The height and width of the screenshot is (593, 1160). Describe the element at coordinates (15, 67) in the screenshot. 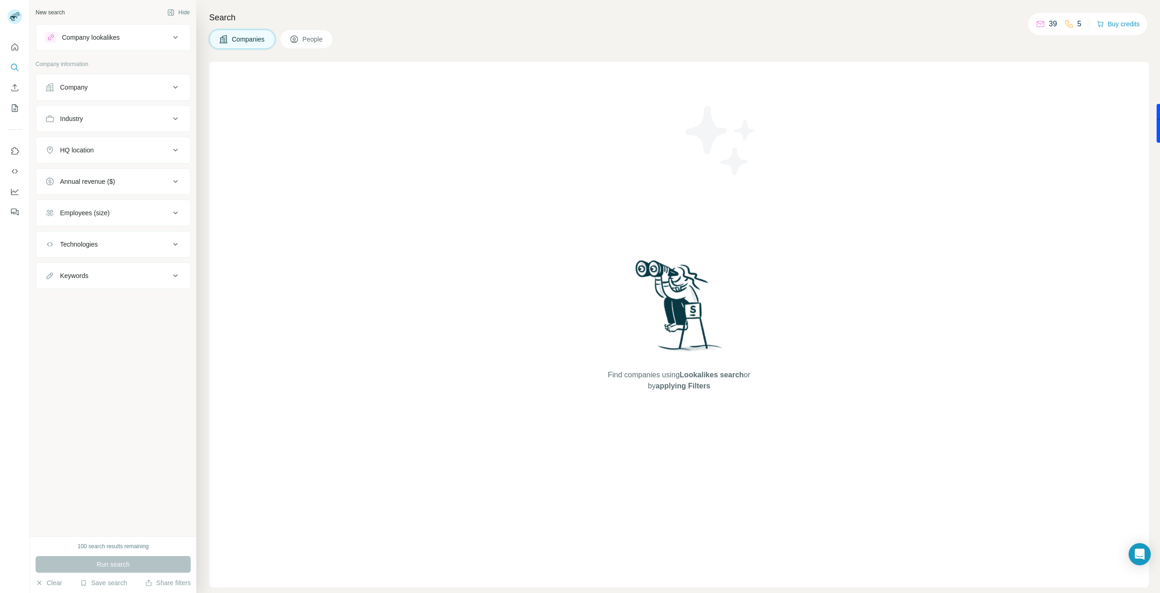

I see `button: Search` at that location.